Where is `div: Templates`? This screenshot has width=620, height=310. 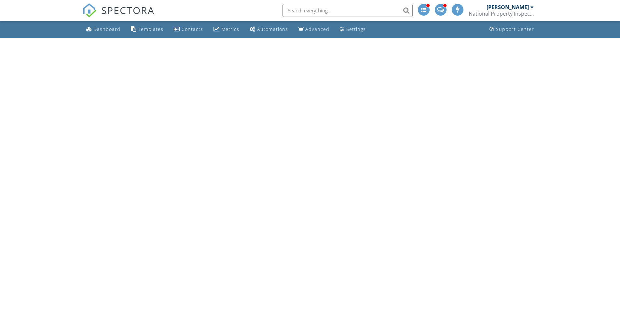
div: Templates is located at coordinates (151, 29).